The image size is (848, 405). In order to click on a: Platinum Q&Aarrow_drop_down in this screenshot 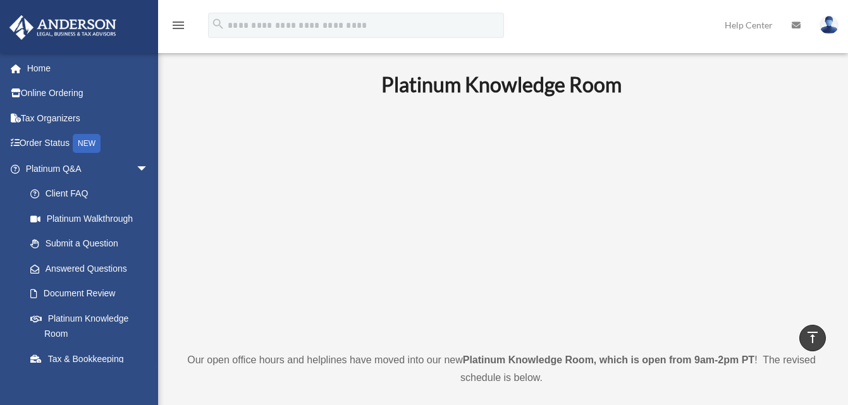, I will do `click(88, 169)`.